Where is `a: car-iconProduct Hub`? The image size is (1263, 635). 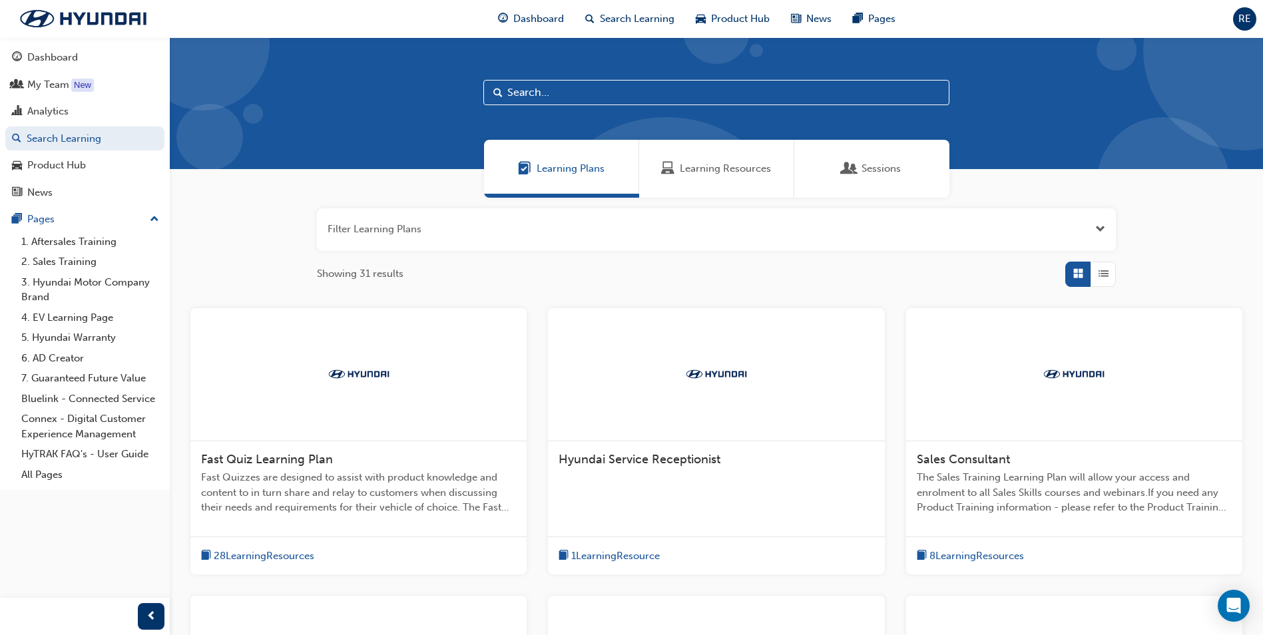
a: car-iconProduct Hub is located at coordinates (732, 19).